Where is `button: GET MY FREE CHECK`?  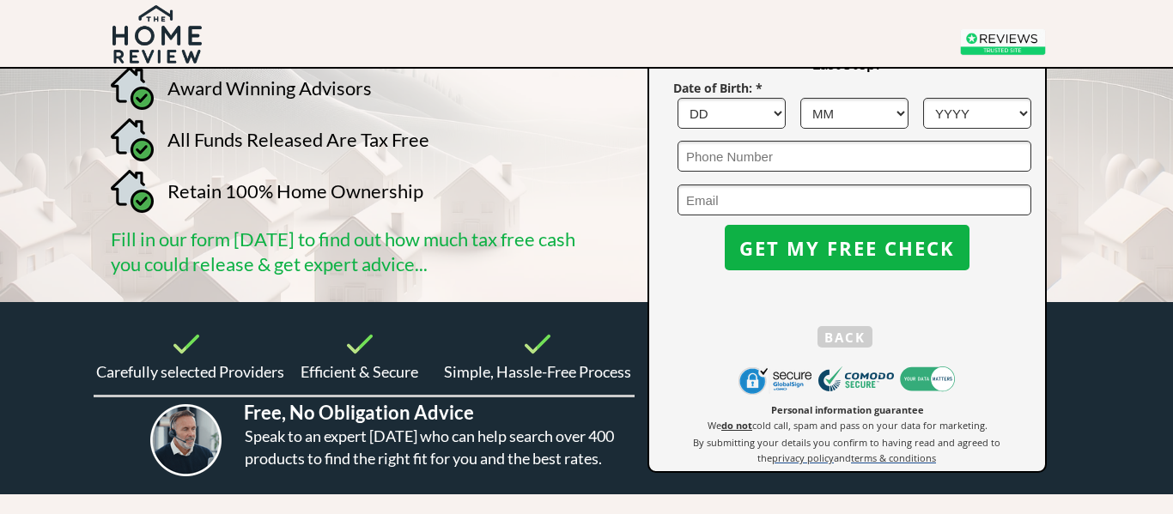
button: GET MY FREE CHECK is located at coordinates (847, 247).